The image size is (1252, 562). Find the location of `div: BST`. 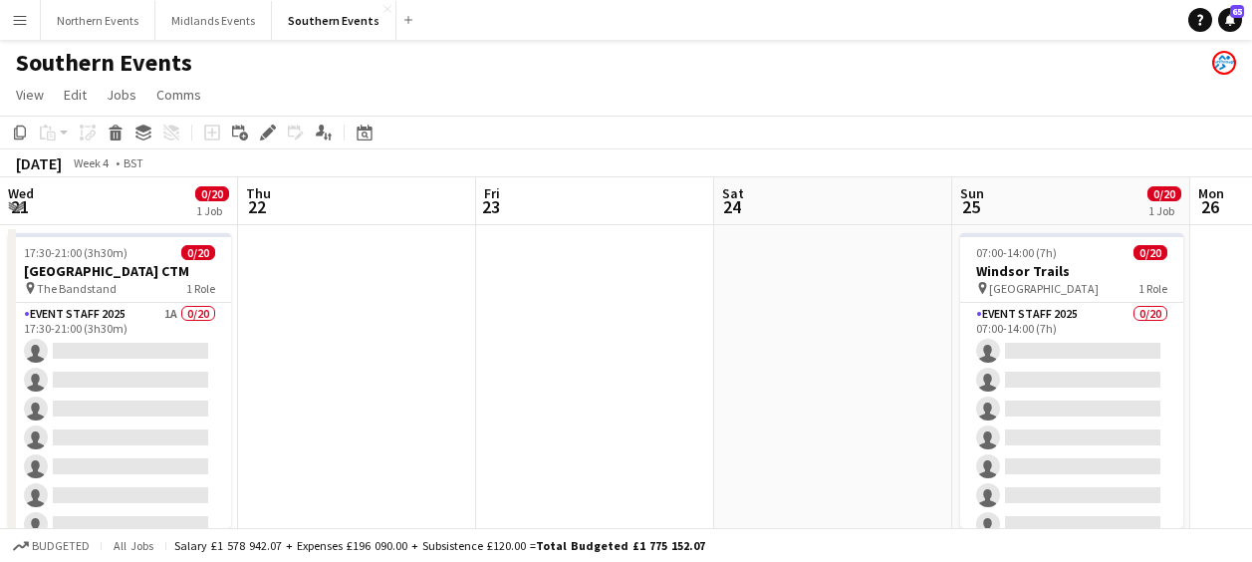

div: BST is located at coordinates (133, 162).